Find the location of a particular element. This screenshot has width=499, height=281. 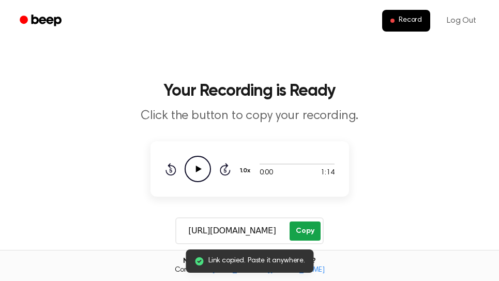

span: 1:14 is located at coordinates (327, 173).